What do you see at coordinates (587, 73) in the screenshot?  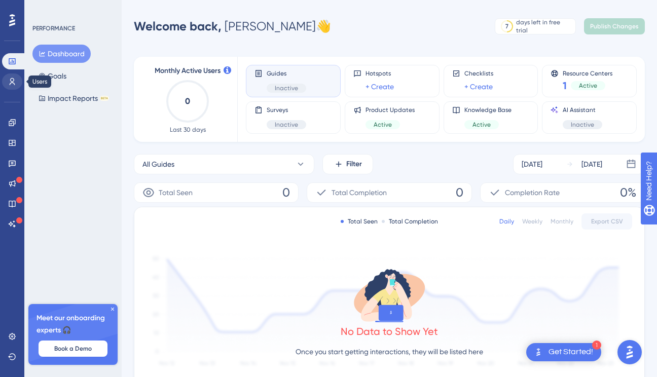 I see `span: Resource Centers` at bounding box center [587, 73].